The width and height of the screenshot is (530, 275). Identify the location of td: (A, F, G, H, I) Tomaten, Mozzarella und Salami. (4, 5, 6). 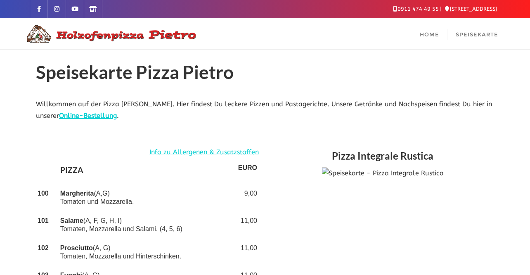
(147, 225).